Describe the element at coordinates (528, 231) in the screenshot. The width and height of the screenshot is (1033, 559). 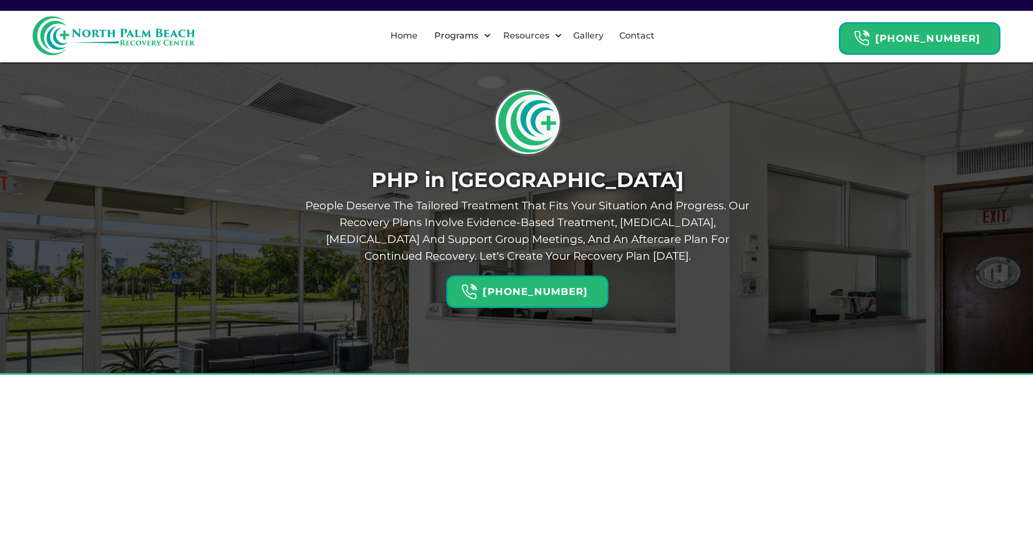
I see `p: People deserve the tailored treatment that fits your situation and progress. Our recovery plans i...` at that location.